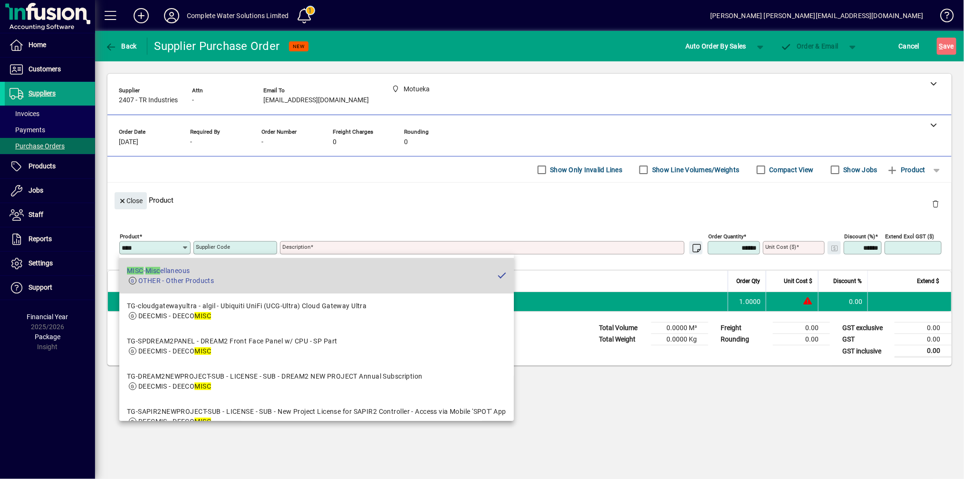  I want to click on a: Payments, so click(50, 130).